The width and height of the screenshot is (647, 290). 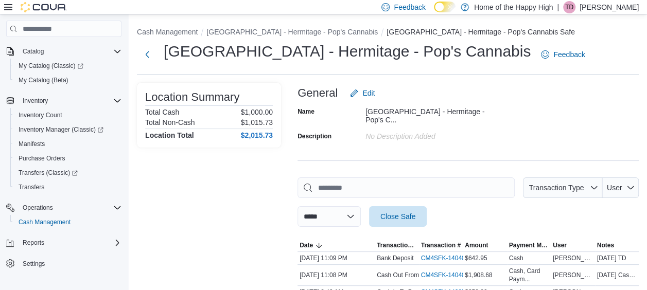 I want to click on button: Purchase Orders, so click(x=68, y=159).